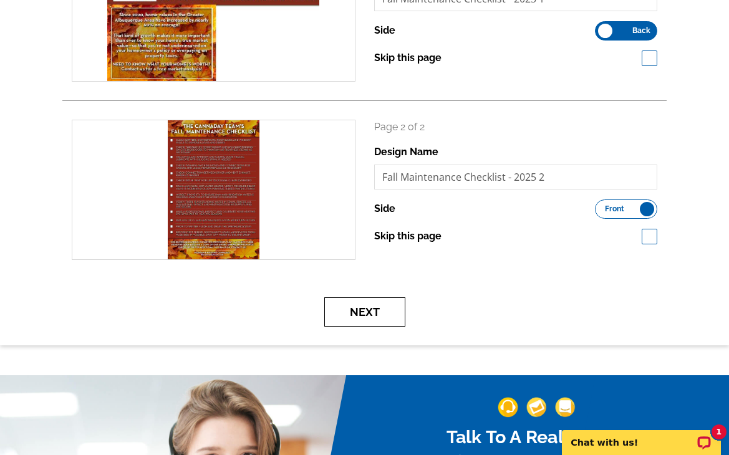  Describe the element at coordinates (614, 209) in the screenshot. I see `span: Front` at that location.